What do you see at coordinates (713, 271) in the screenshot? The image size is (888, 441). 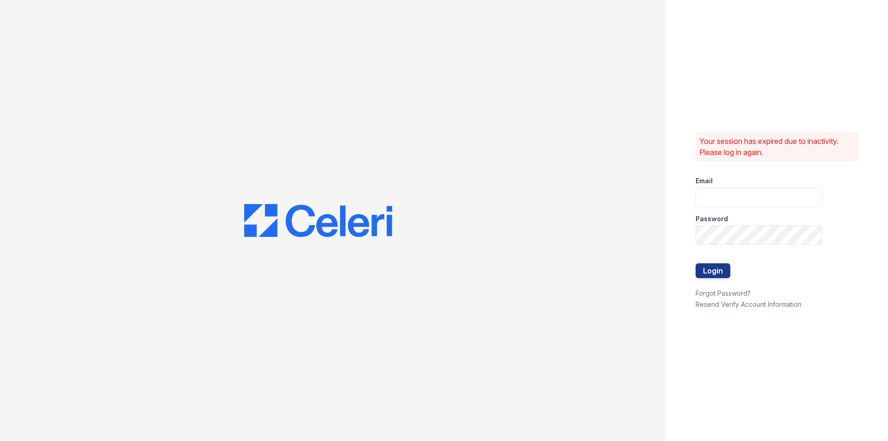 I see `button: Login` at bounding box center [713, 271].